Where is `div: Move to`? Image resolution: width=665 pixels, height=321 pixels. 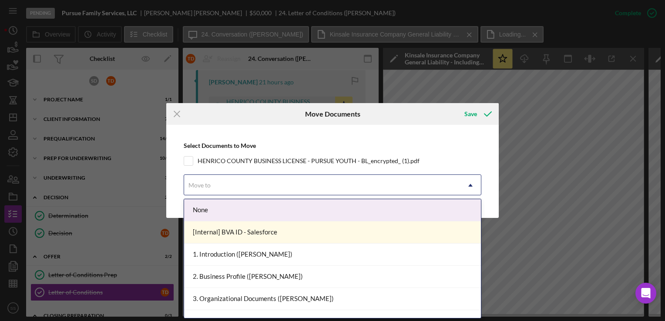 div: Move to is located at coordinates (199, 185).